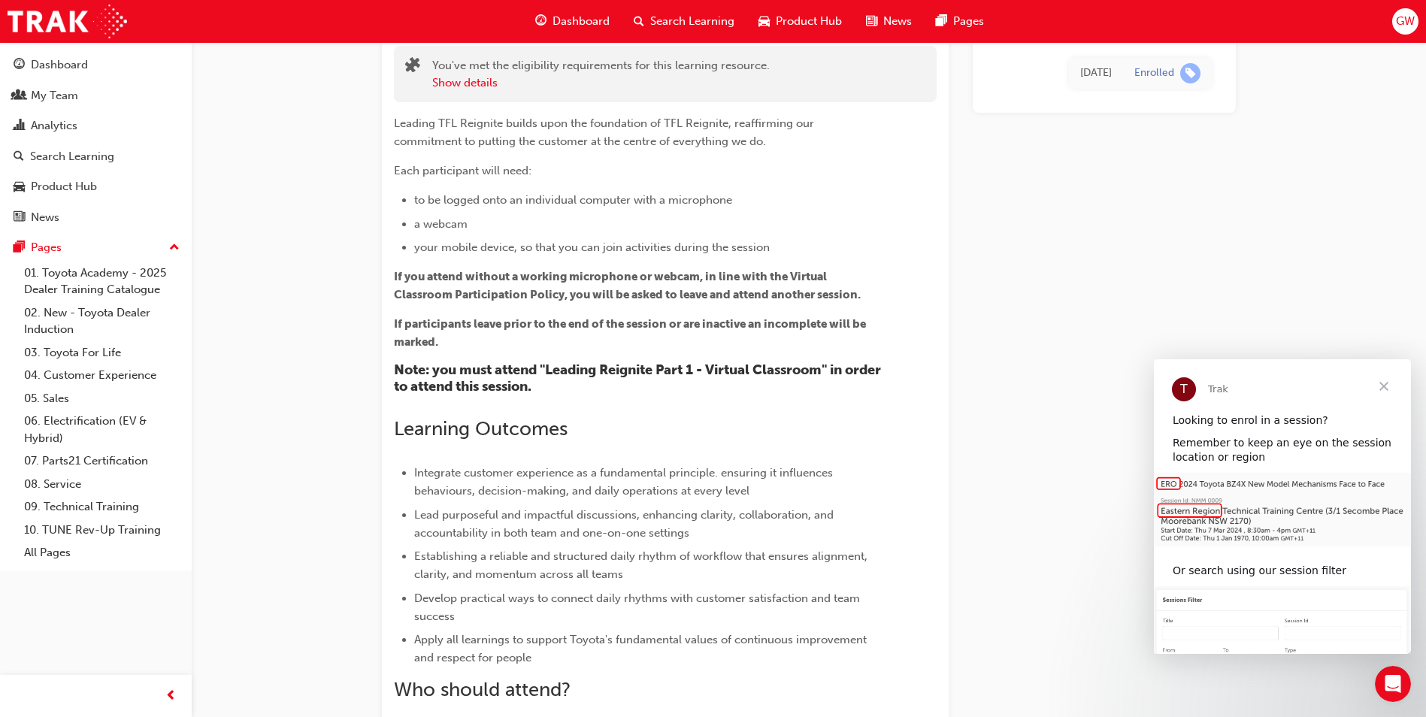 This screenshot has height=717, width=1426. Describe the element at coordinates (573, 200) in the screenshot. I see `span: to be logged onto an individual computer with a microphone` at that location.